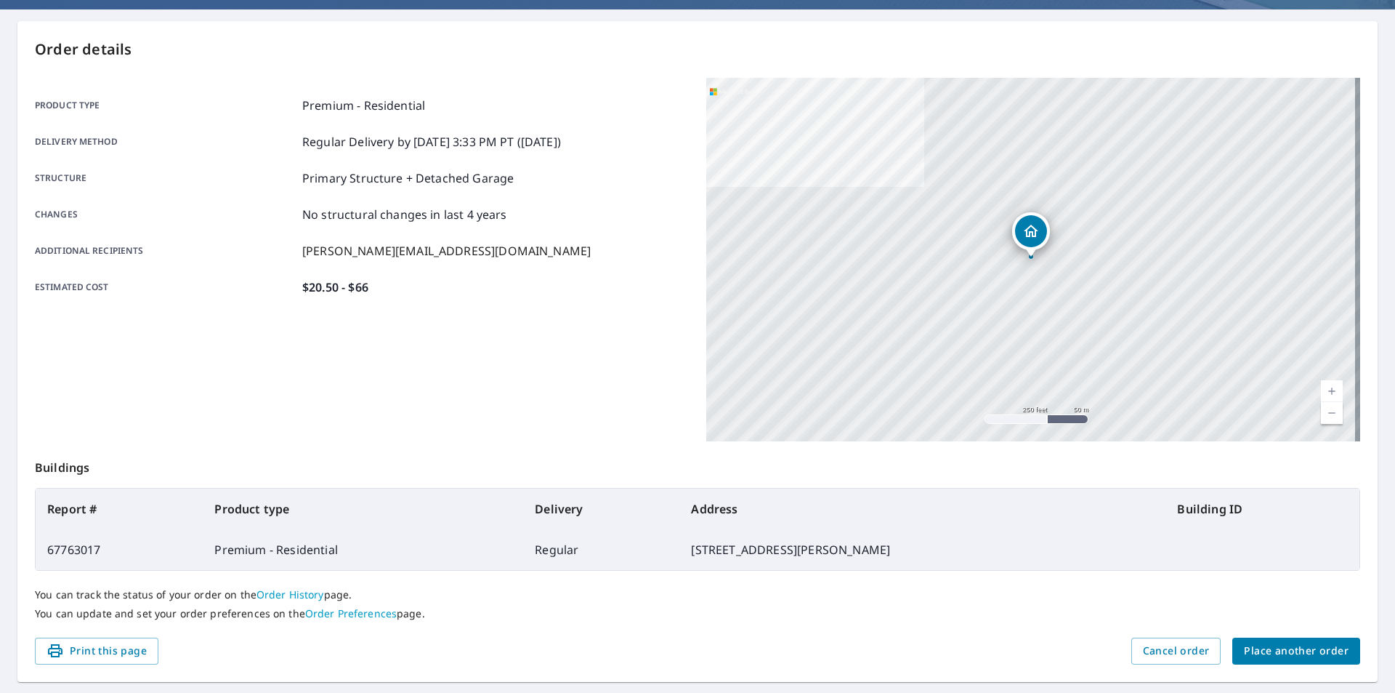 This screenshot has height=693, width=1395. What do you see at coordinates (363, 509) in the screenshot?
I see `th: Product type` at bounding box center [363, 509].